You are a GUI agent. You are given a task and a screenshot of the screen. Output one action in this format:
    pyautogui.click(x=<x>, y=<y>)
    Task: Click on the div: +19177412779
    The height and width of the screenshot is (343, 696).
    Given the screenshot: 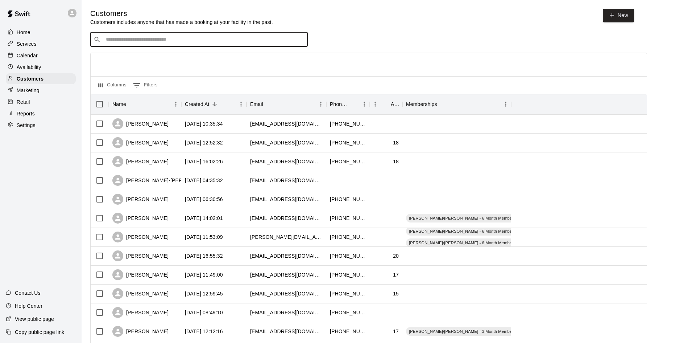 What is the action you would take?
    pyautogui.click(x=348, y=275)
    